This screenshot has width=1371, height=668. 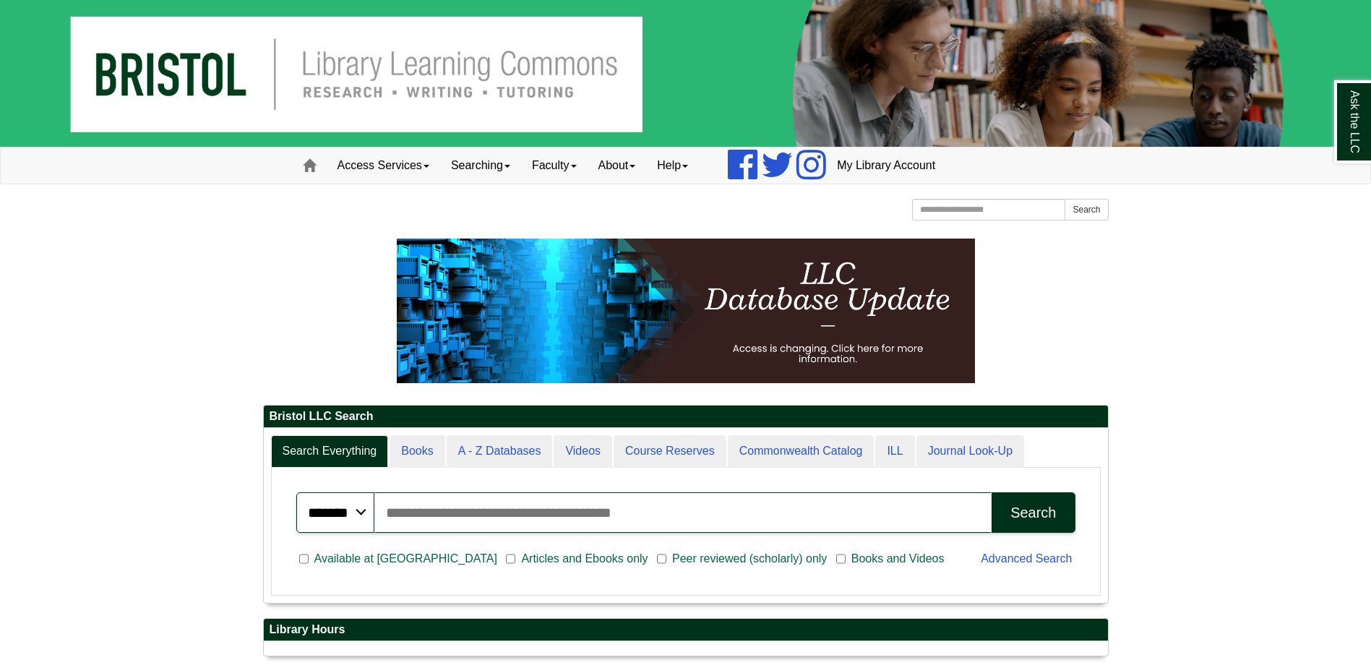 What do you see at coordinates (1026, 558) in the screenshot?
I see `a: Advanced Search` at bounding box center [1026, 558].